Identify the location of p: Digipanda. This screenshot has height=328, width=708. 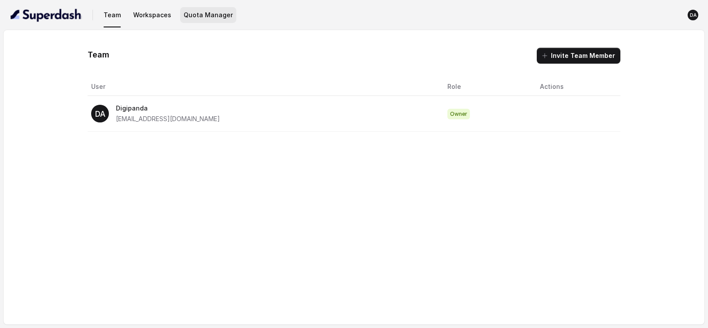
(168, 108).